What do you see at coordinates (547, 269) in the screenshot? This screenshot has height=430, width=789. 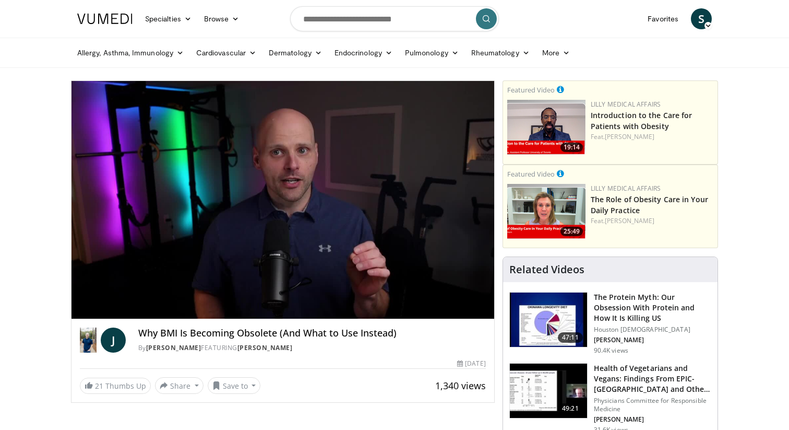 I see `h4: Related Videos` at bounding box center [547, 269].